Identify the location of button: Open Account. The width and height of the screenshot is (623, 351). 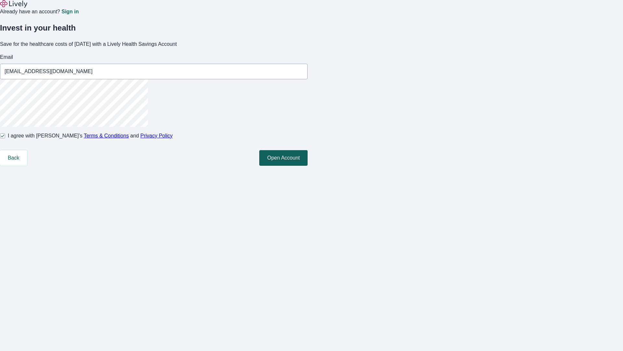
(283, 158).